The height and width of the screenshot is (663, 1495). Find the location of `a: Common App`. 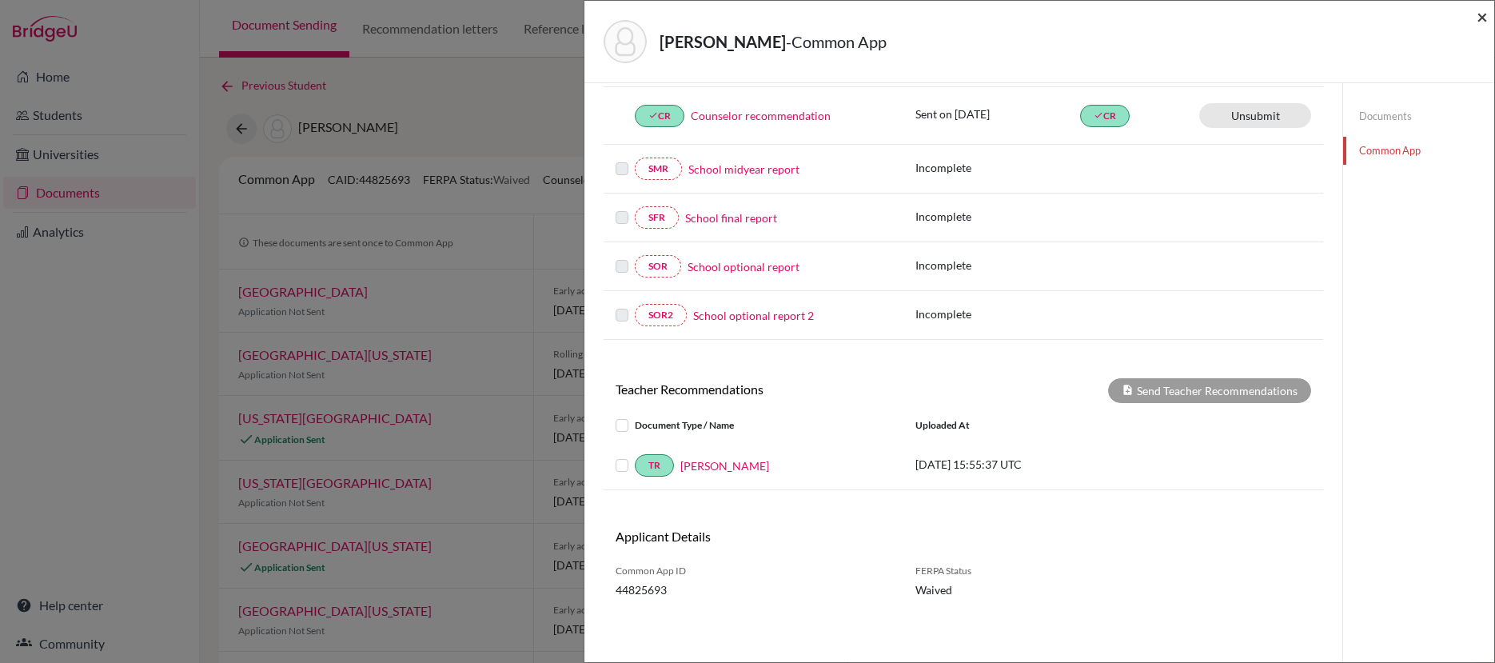

a: Common App is located at coordinates (1418, 150).